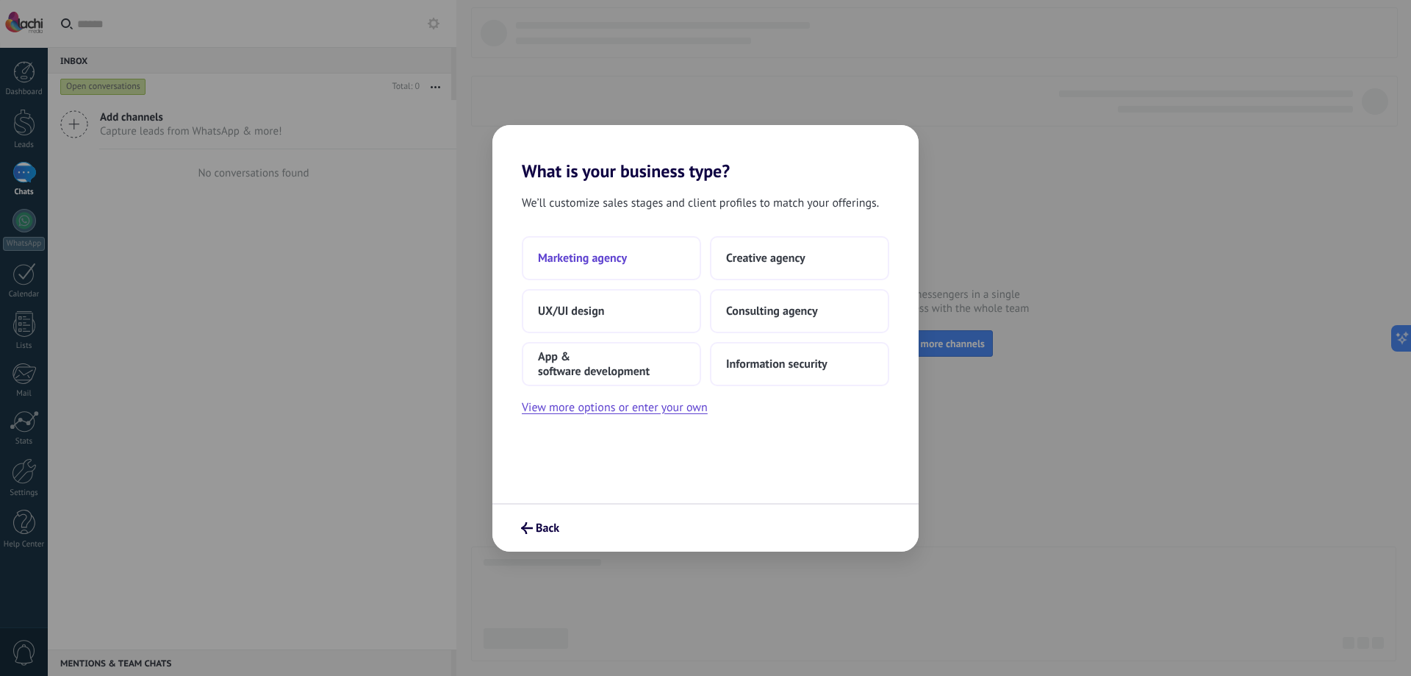 The image size is (1411, 676). Describe the element at coordinates (582, 258) in the screenshot. I see `span: Marketing agency` at that location.